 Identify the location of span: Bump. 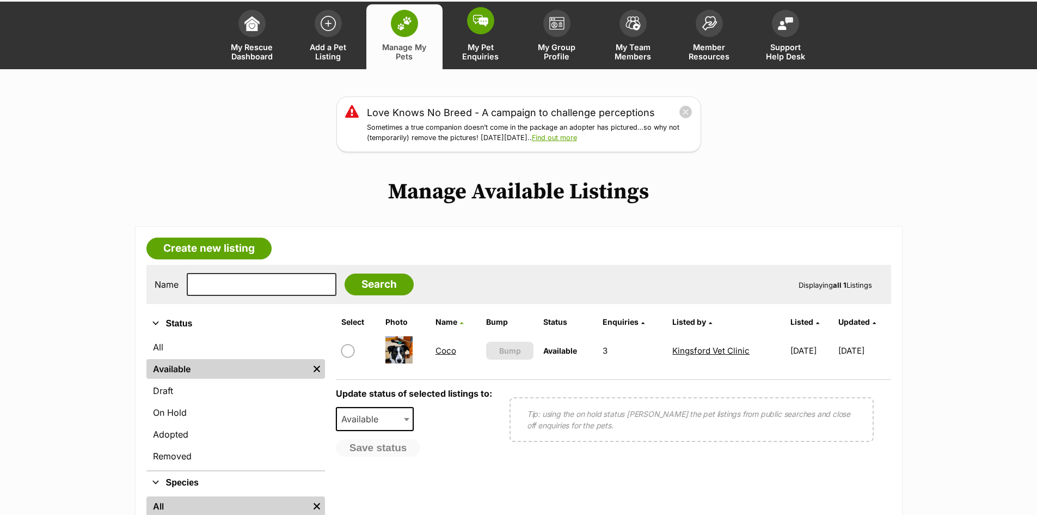
(510, 350).